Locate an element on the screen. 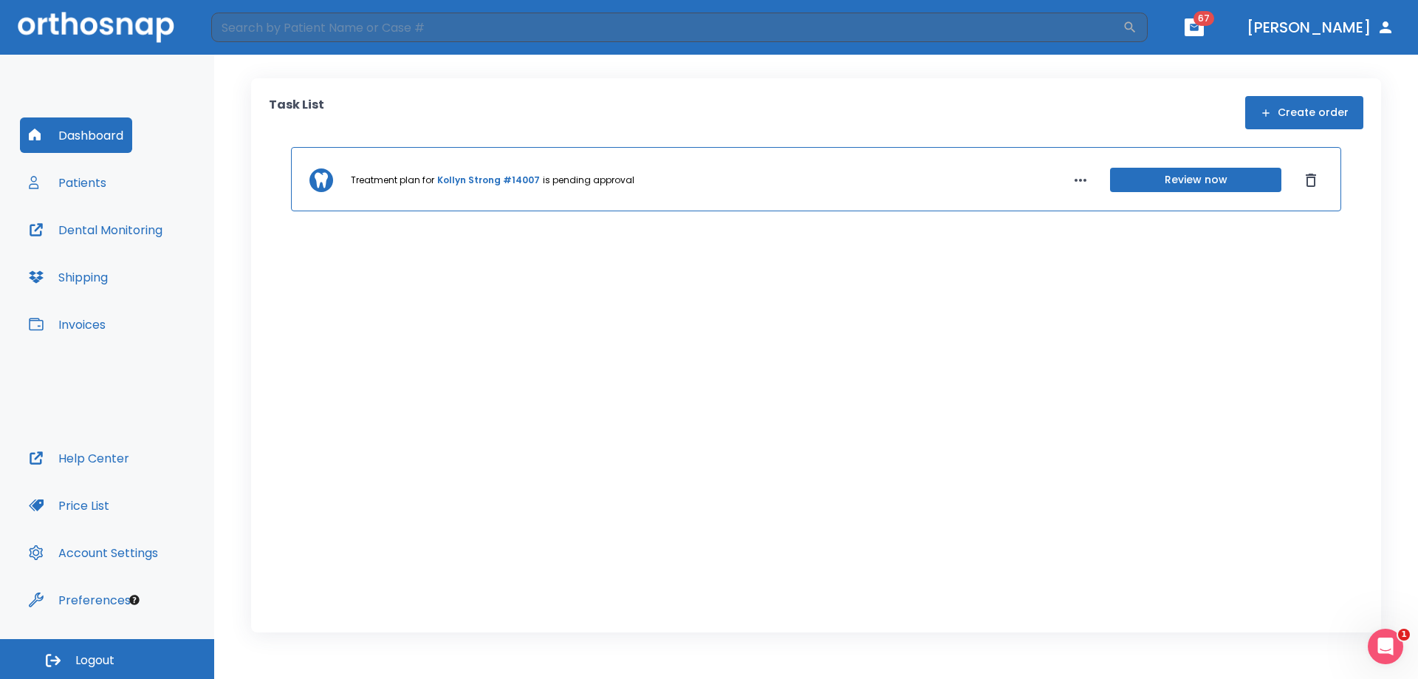 The image size is (1418, 679). button: Dismiss is located at coordinates (1311, 180).